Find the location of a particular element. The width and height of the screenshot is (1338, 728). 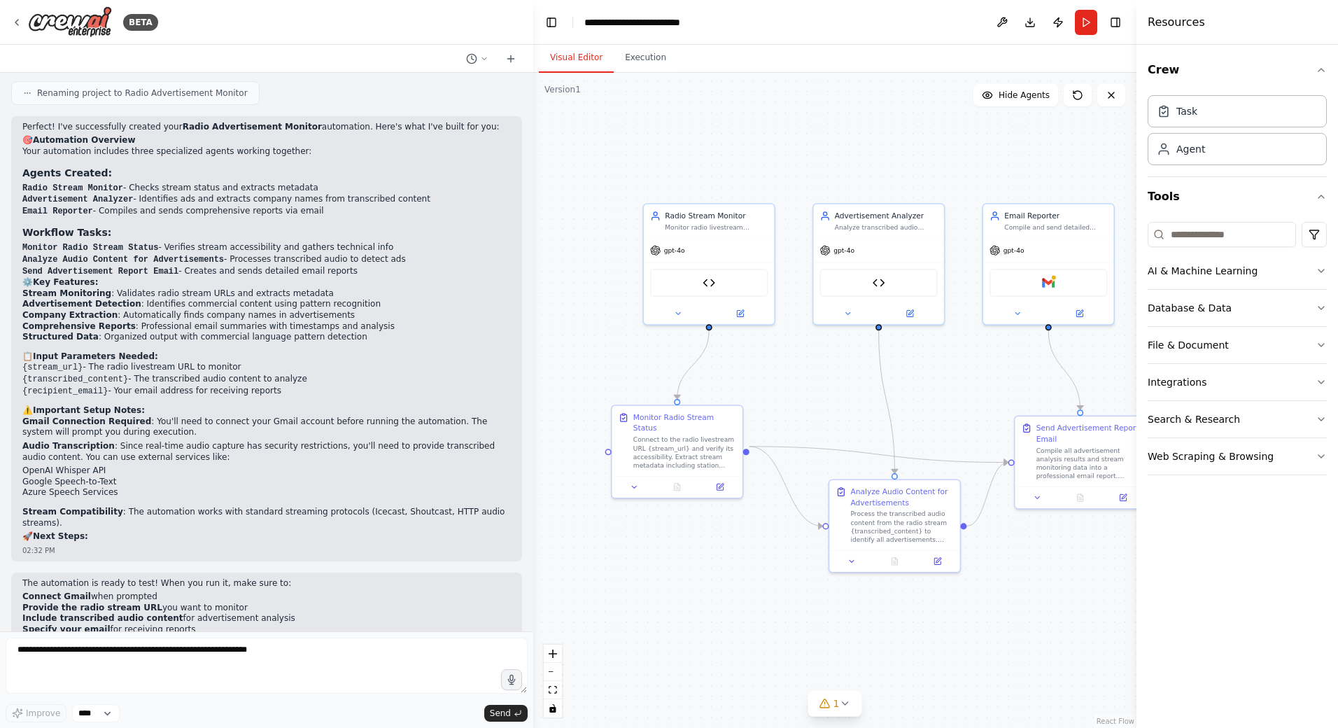

code: {stream_url} is located at coordinates (52, 367).